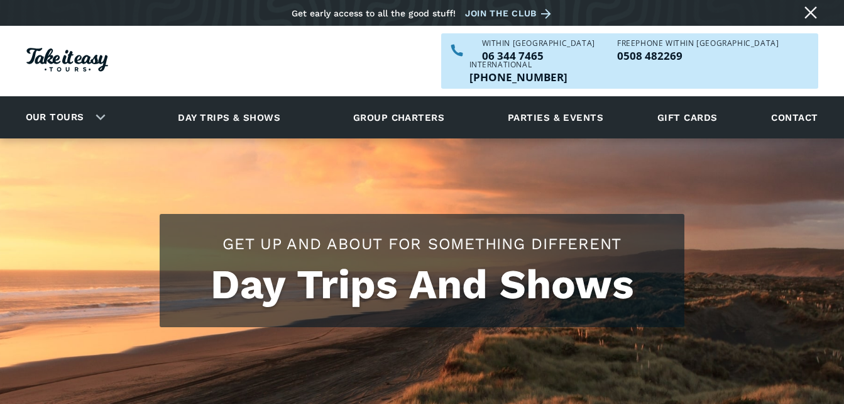 This screenshot has width=844, height=404. Describe the element at coordinates (67, 60) in the screenshot. I see `img: Take it easy Tours logo` at that location.